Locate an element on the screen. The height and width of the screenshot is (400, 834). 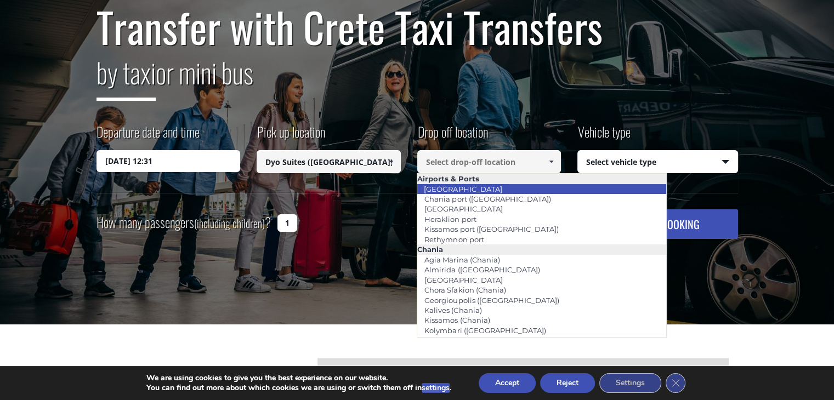
button: settings is located at coordinates (435, 388).